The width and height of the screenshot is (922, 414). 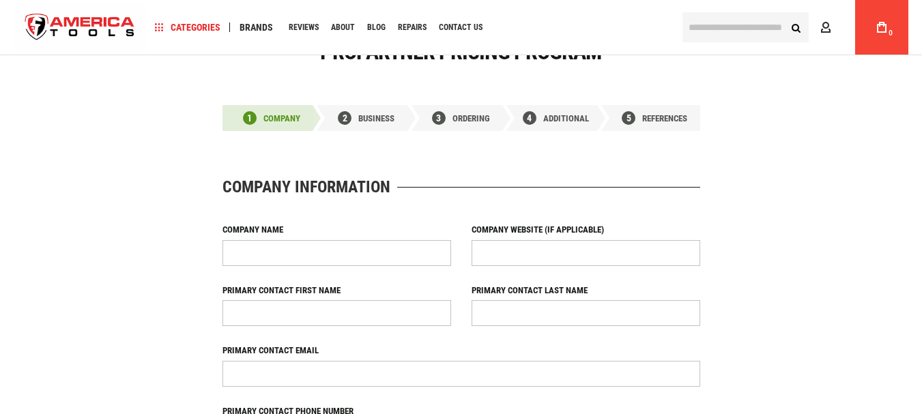 What do you see at coordinates (471, 118) in the screenshot?
I see `span: Ordering` at bounding box center [471, 118].